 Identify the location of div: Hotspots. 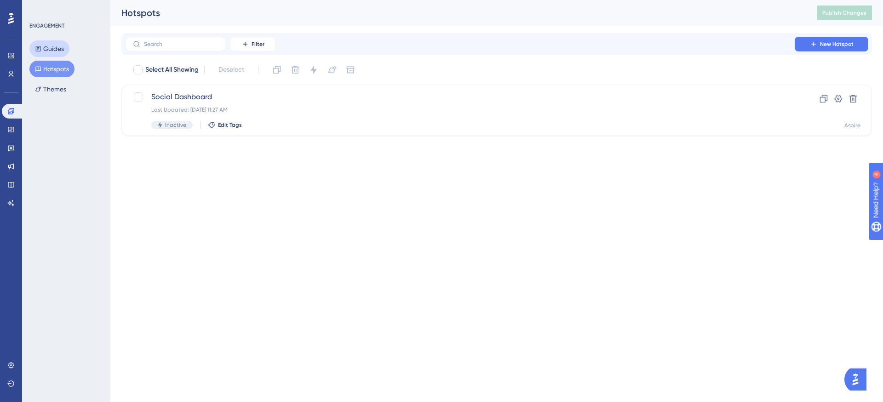
(458, 13).